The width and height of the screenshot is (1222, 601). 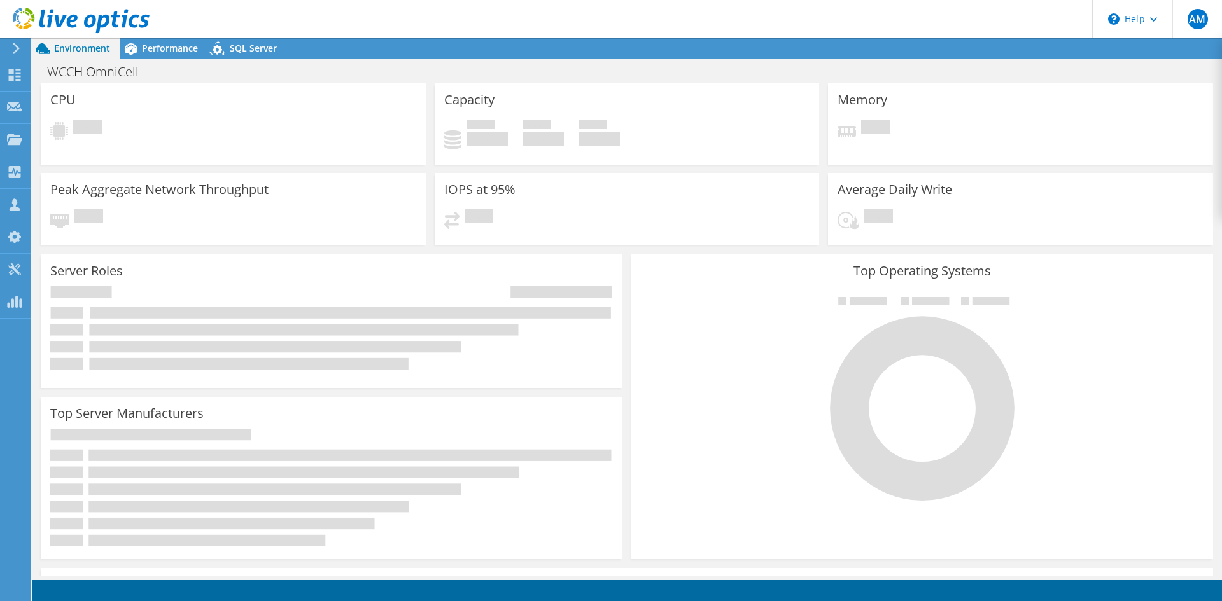 What do you see at coordinates (469, 100) in the screenshot?
I see `h3: Capacity` at bounding box center [469, 100].